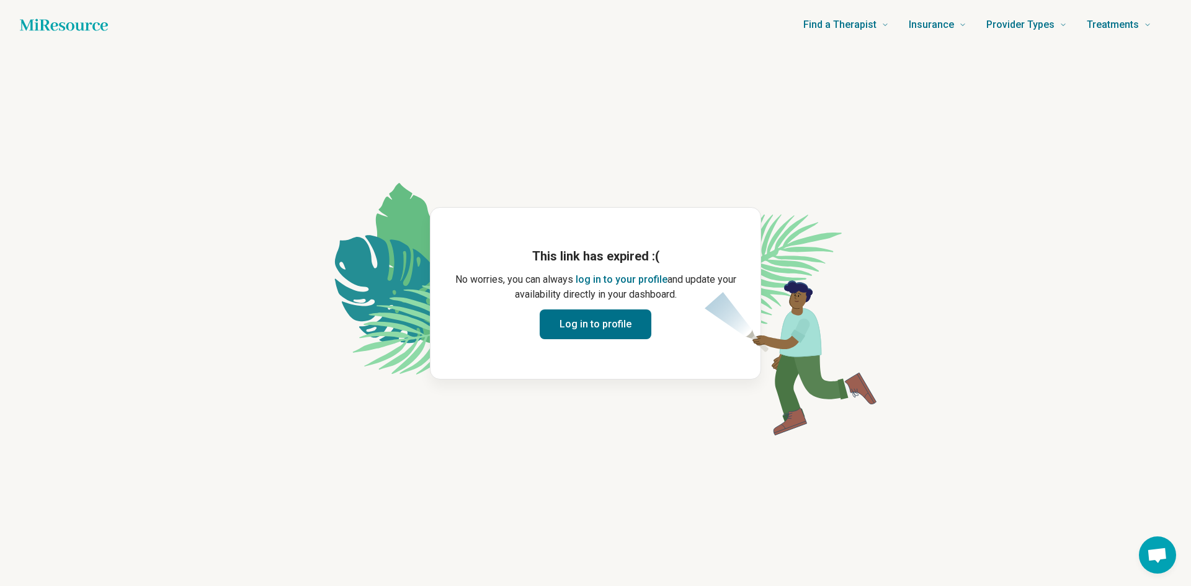  Describe the element at coordinates (622, 280) in the screenshot. I see `button: log in to your profile` at that location.